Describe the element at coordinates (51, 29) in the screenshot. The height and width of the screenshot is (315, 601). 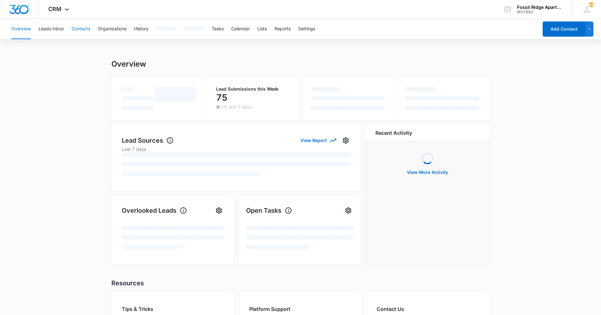
I see `button: Leads Inbox` at that location.